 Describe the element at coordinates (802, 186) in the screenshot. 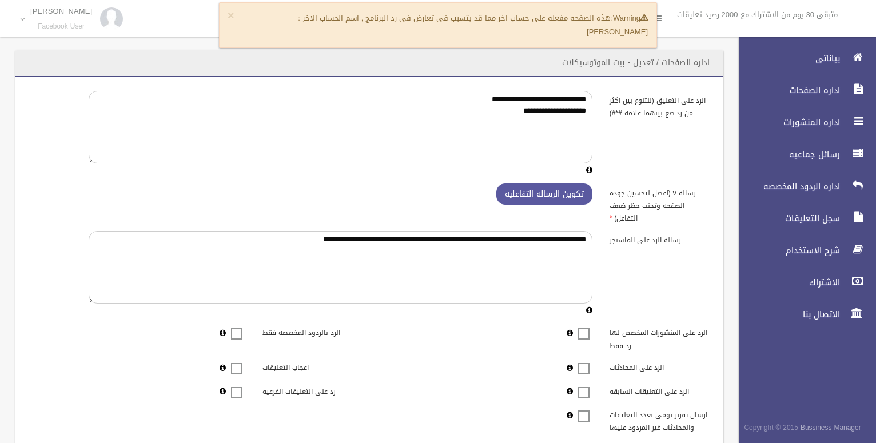

I see `a: اداره الردود المخصصه` at that location.